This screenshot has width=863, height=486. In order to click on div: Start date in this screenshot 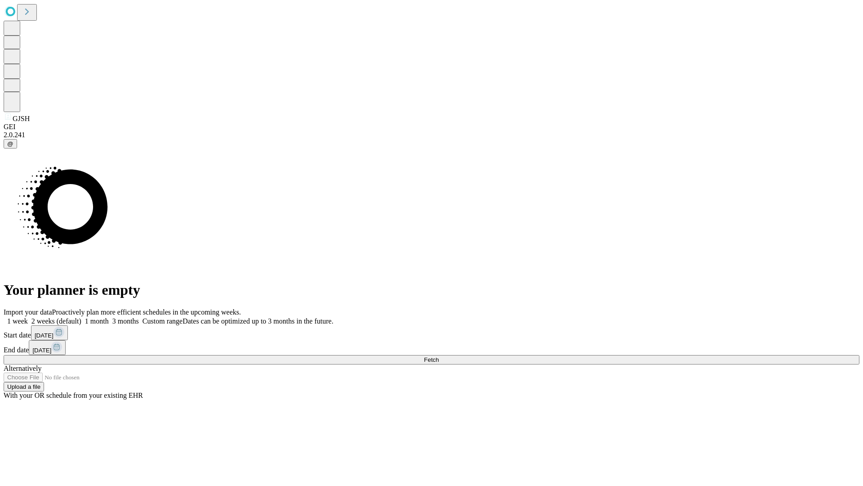, I will do `click(432, 332)`.